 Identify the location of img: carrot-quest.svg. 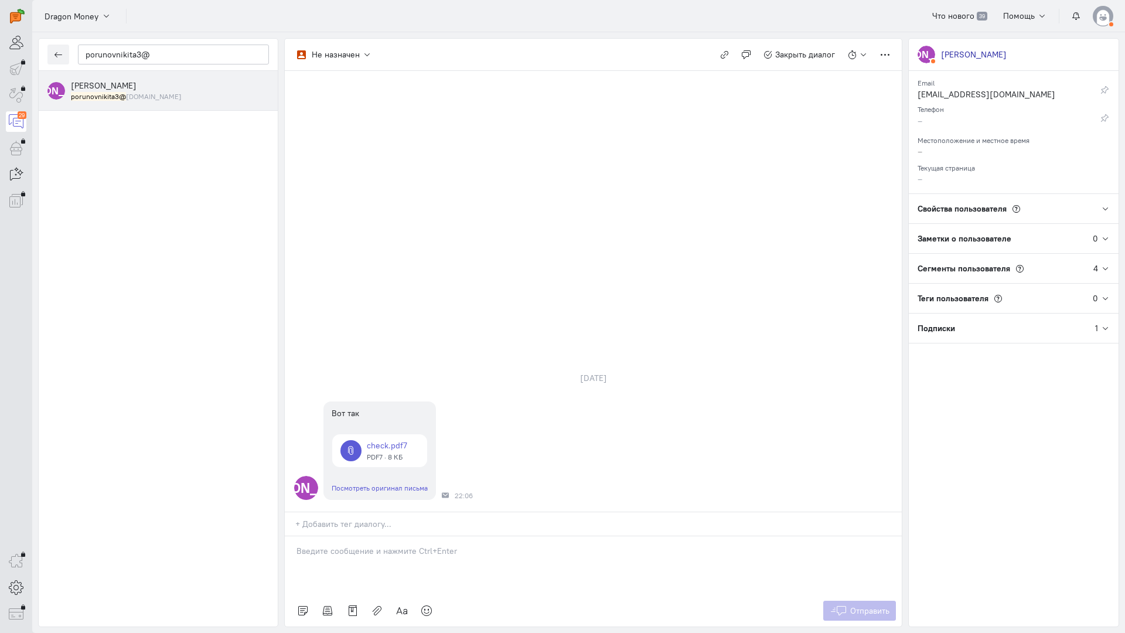
(17, 16).